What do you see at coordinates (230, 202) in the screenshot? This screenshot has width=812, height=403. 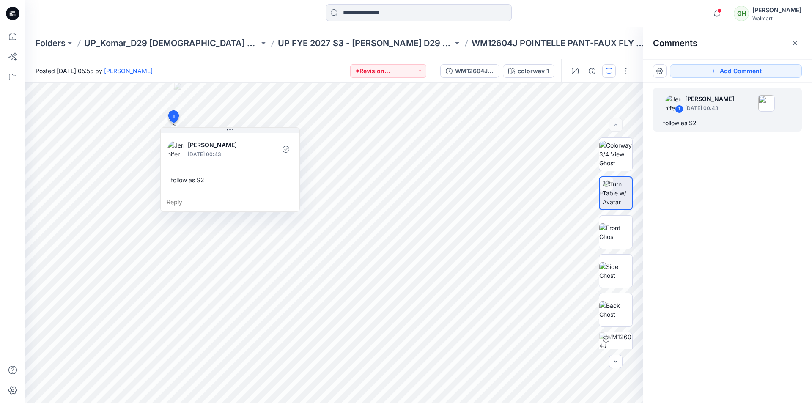 I see `div: Reply` at bounding box center [230, 202].